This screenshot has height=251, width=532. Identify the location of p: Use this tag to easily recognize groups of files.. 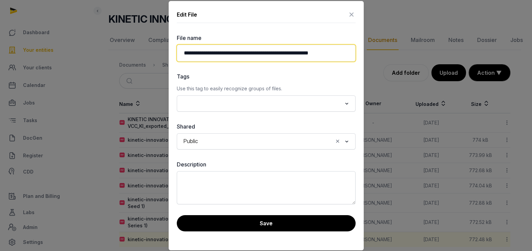
(266, 89).